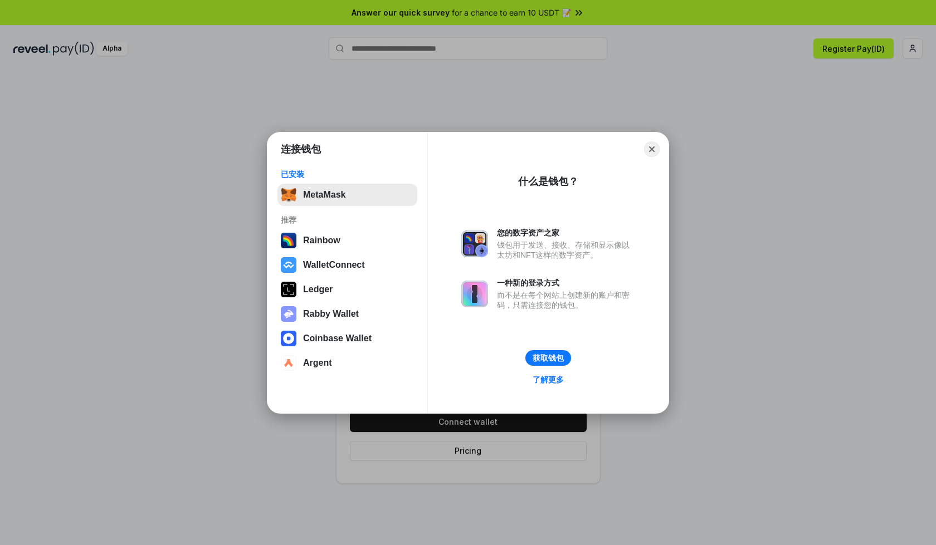 This screenshot has width=936, height=545. I want to click on button: Ledger, so click(347, 290).